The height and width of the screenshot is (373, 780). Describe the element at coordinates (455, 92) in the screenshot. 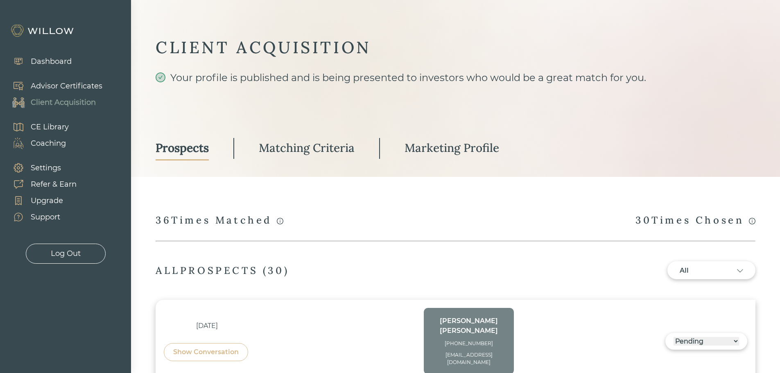

I see `div: Your profile is published and is being presented to investors who would be a great match for you.` at that location.